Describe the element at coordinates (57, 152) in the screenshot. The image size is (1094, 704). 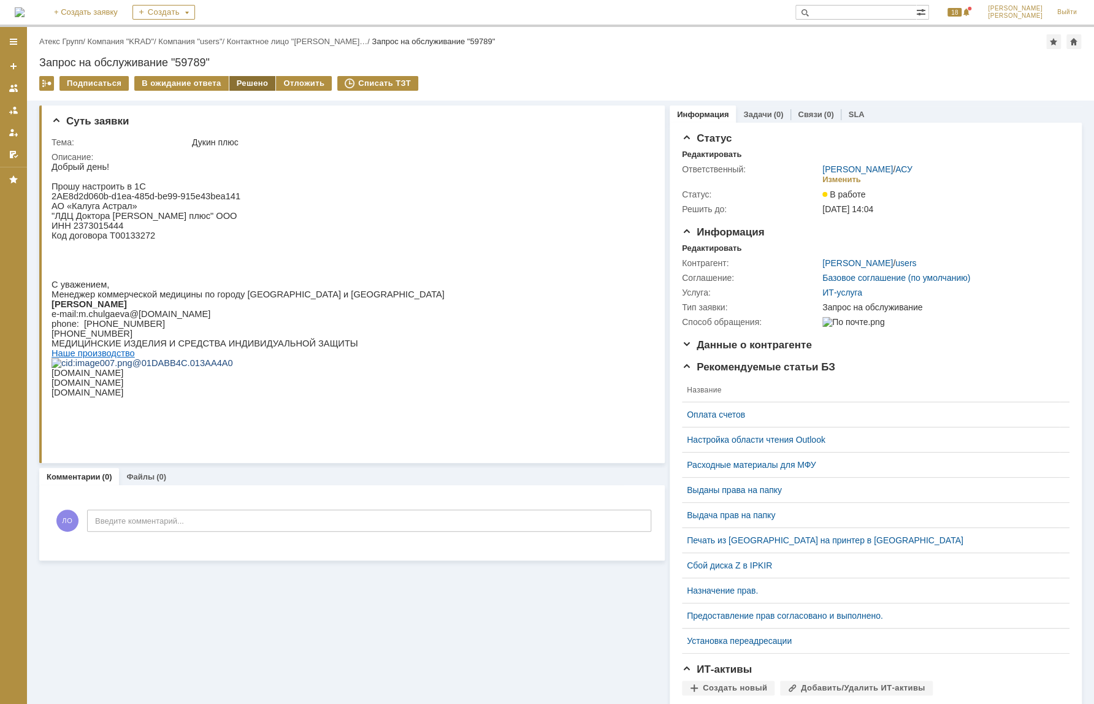
I see `span: chulgaeva` at that location.